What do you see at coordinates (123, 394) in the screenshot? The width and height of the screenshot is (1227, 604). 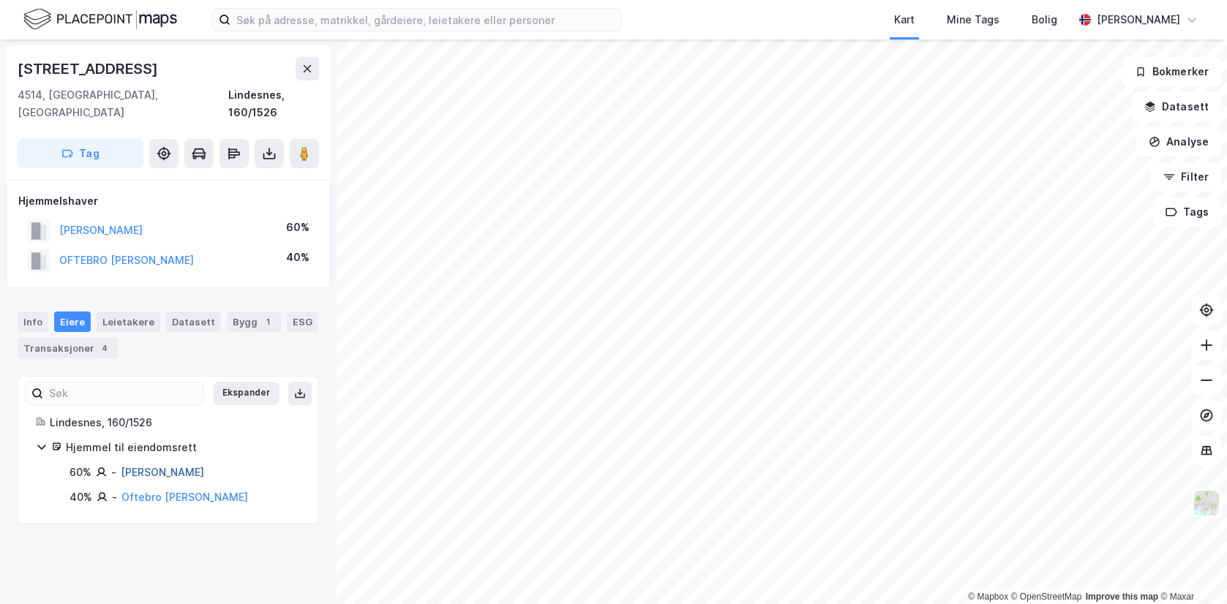 I see `input: Søk` at bounding box center [123, 394].